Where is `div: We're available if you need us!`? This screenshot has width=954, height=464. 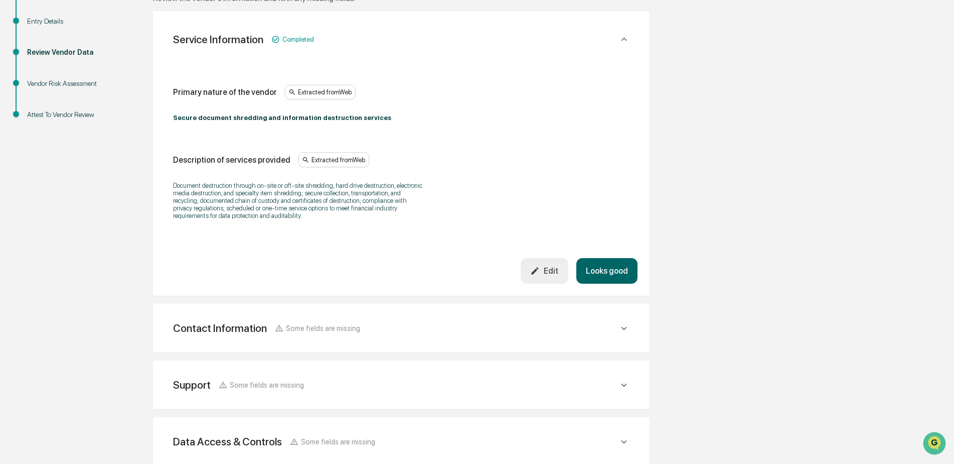 div: We're available if you need us! is located at coordinates (80, 91).